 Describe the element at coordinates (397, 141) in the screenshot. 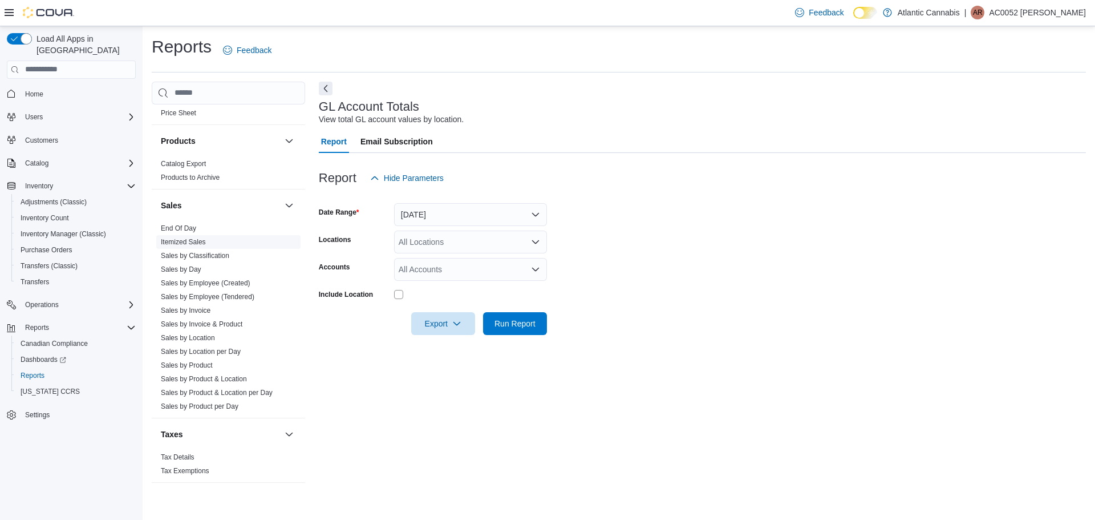

I see `span: Email Subscription` at that location.